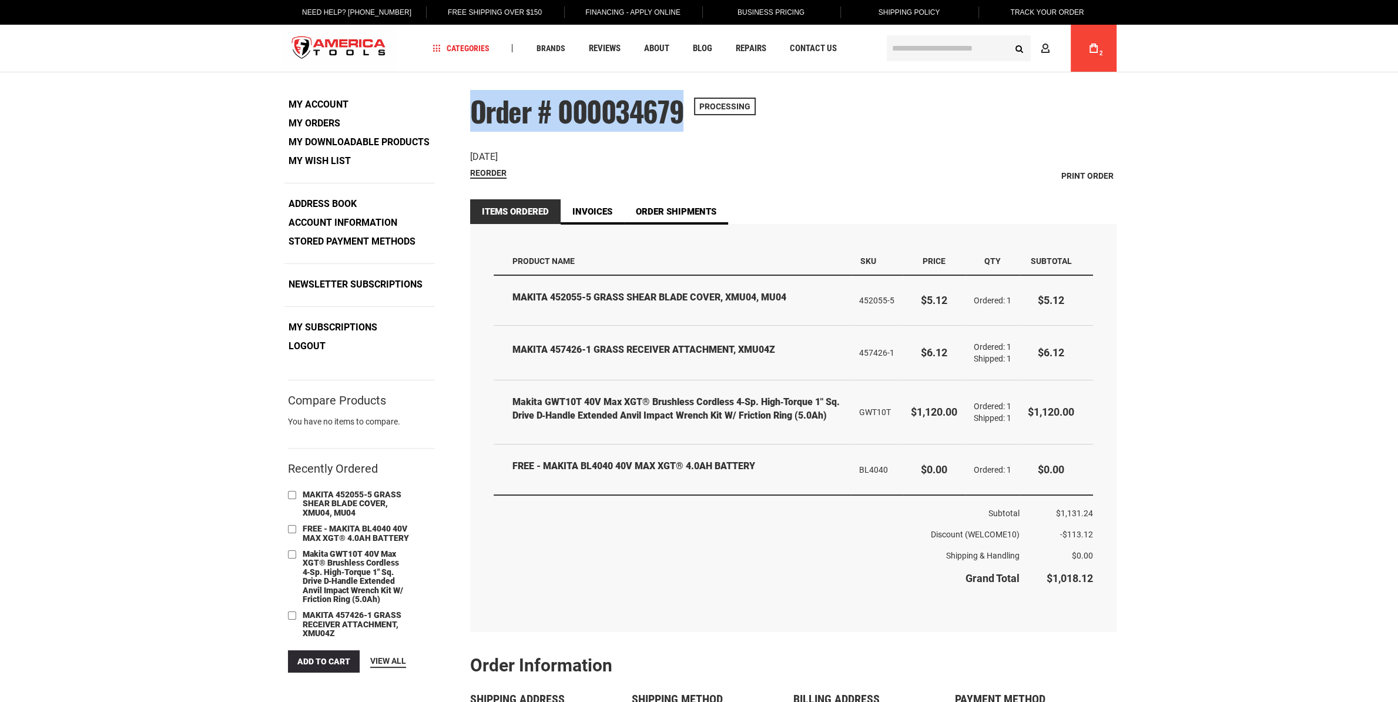 The width and height of the screenshot is (1398, 702). What do you see at coordinates (750, 48) in the screenshot?
I see `a: Repairs` at bounding box center [750, 48].